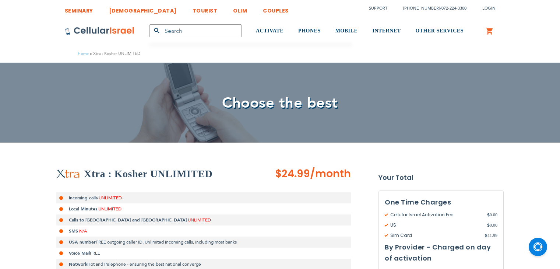 The image size is (560, 269). What do you see at coordinates (148, 174) in the screenshot?
I see `h2: Xtra : Kosher UNLIMITED` at bounding box center [148, 174].